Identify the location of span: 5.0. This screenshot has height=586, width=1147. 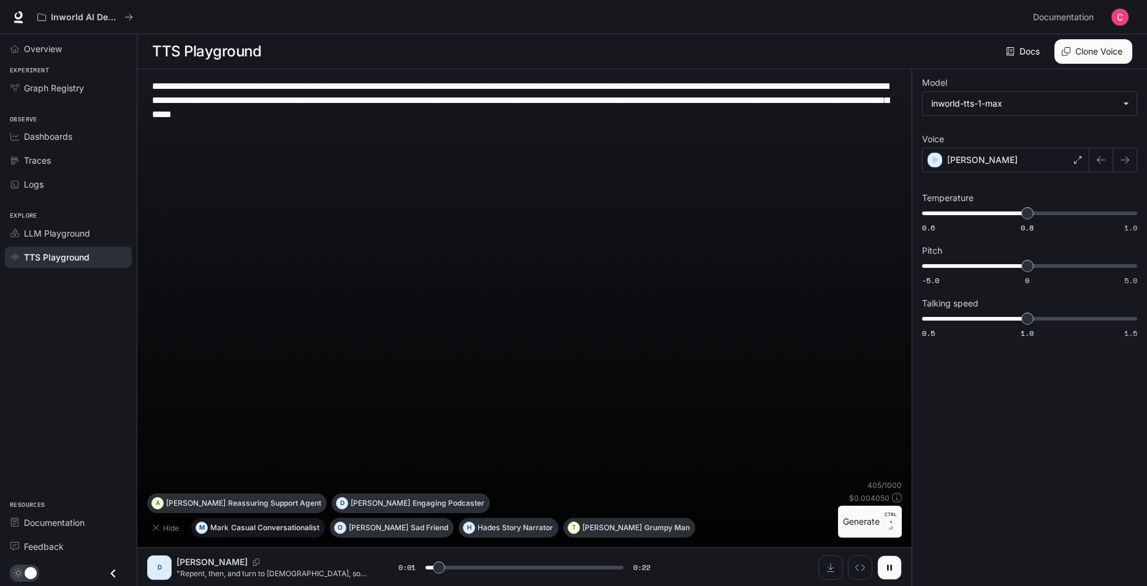
(1130, 280).